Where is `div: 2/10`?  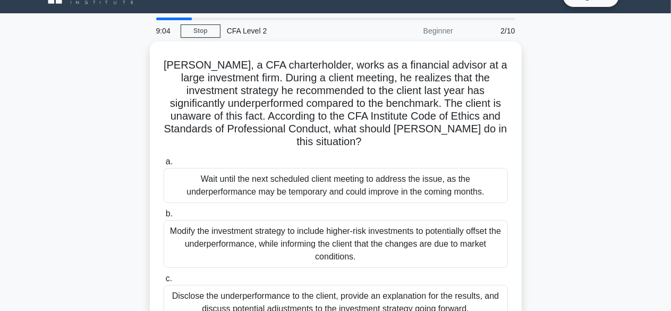 div: 2/10 is located at coordinates (490, 31).